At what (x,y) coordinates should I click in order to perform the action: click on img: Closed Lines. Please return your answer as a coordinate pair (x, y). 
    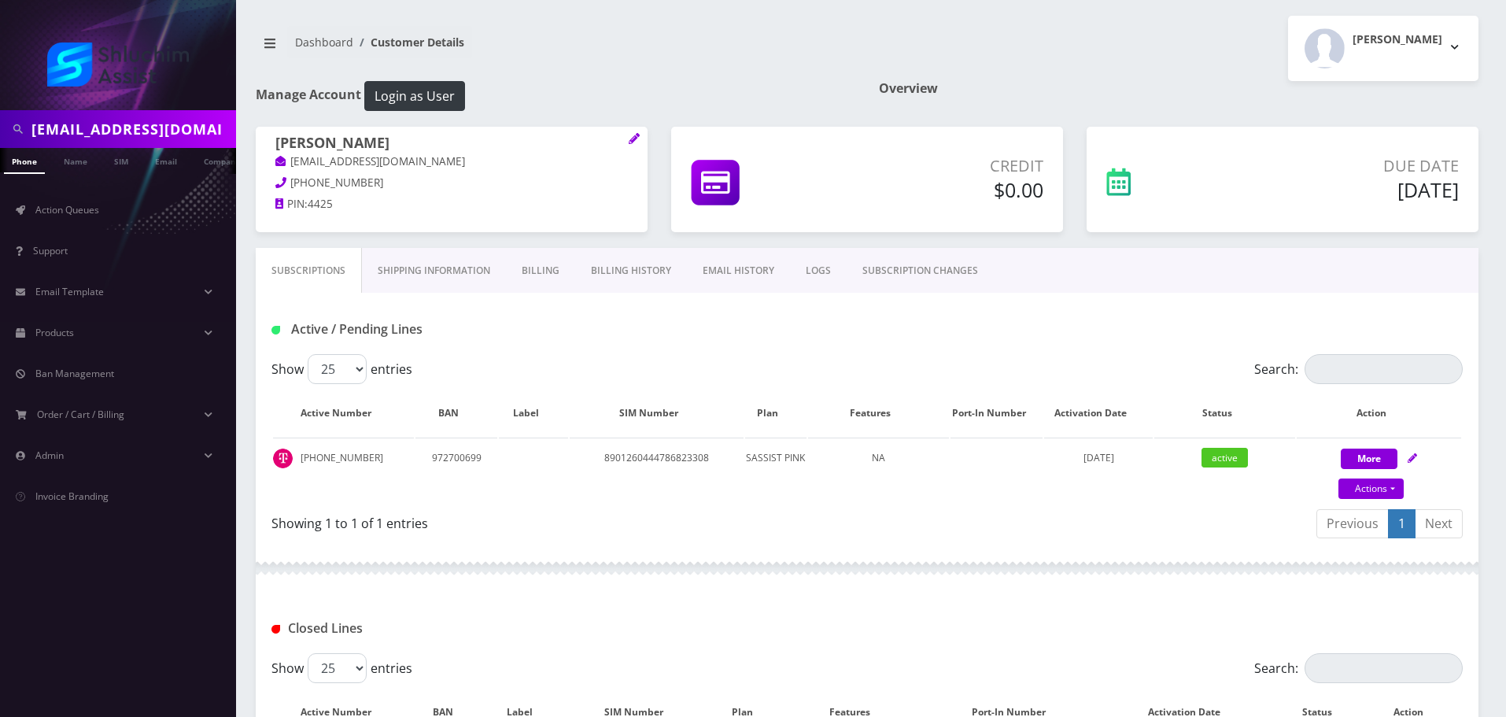
    Looking at the image, I should click on (275, 629).